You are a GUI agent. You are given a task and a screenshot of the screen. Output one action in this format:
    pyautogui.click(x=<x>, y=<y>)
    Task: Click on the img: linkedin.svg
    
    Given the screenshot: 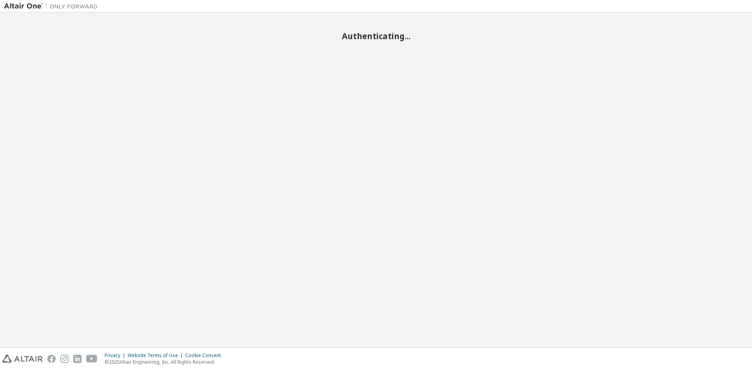 What is the action you would take?
    pyautogui.click(x=77, y=359)
    